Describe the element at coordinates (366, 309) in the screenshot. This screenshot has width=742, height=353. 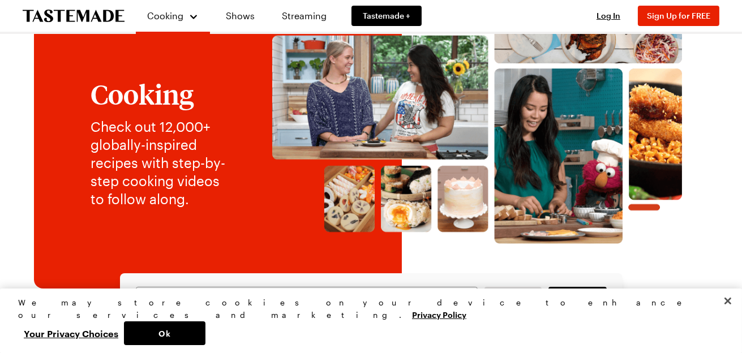
I see `div: We may store cookies on your device to enhance our services and marketing.` at that location.